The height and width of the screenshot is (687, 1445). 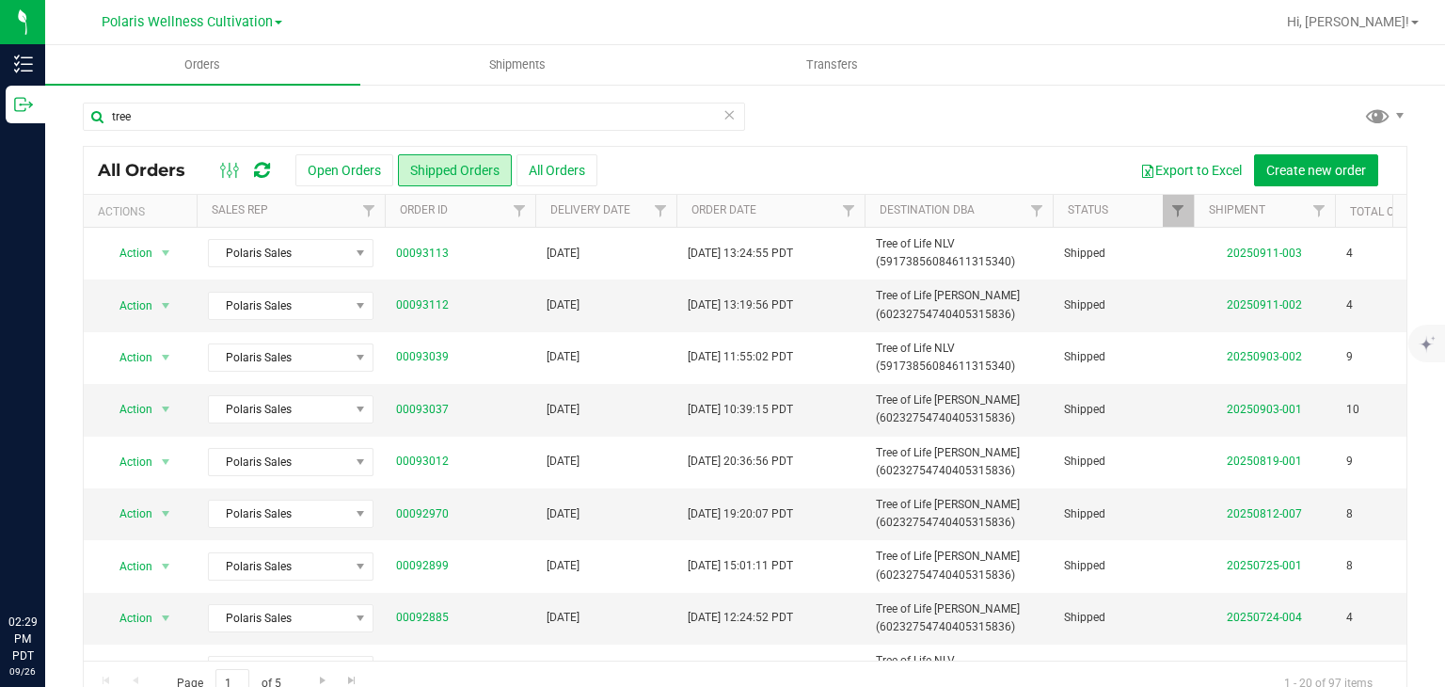 What do you see at coordinates (1265, 565) in the screenshot?
I see `a: 20250725-001` at bounding box center [1265, 565].